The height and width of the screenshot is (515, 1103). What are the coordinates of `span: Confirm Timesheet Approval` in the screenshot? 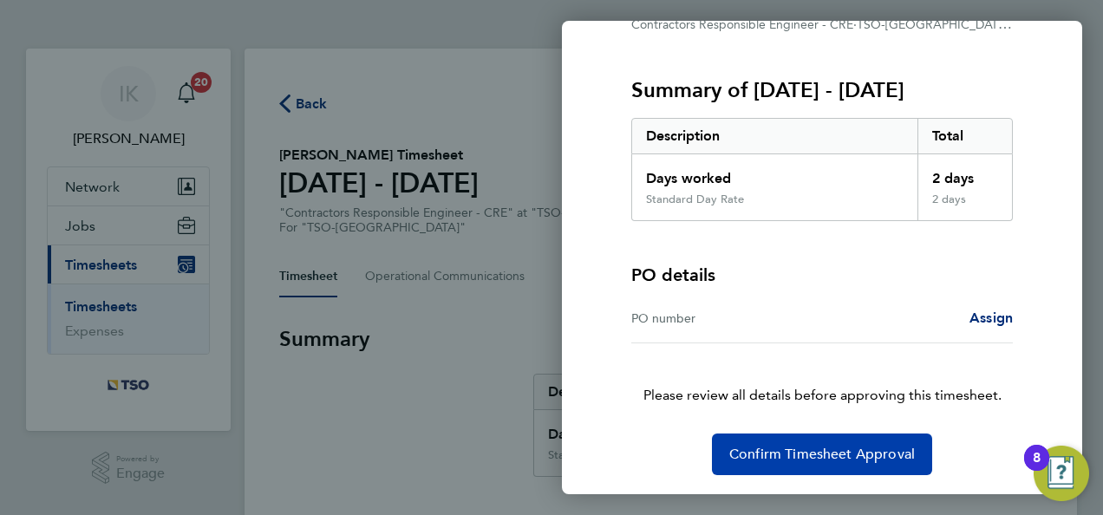 It's located at (822, 455).